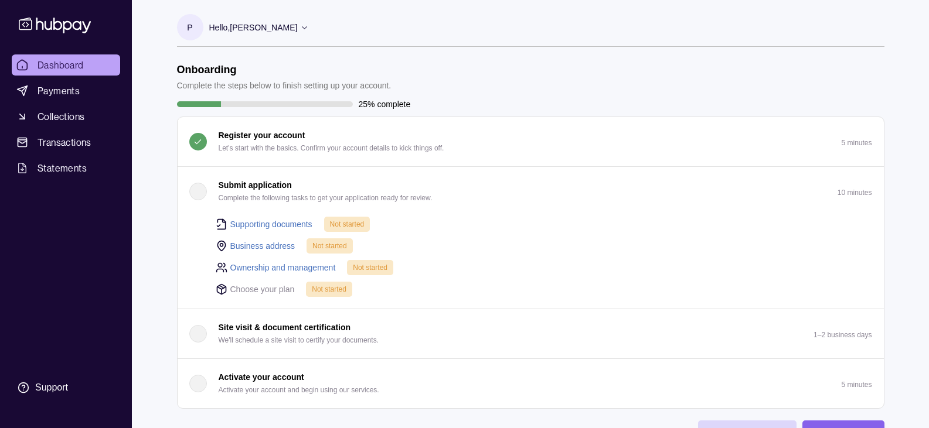 The height and width of the screenshot is (428, 929). I want to click on p: Activate your account, so click(261, 377).